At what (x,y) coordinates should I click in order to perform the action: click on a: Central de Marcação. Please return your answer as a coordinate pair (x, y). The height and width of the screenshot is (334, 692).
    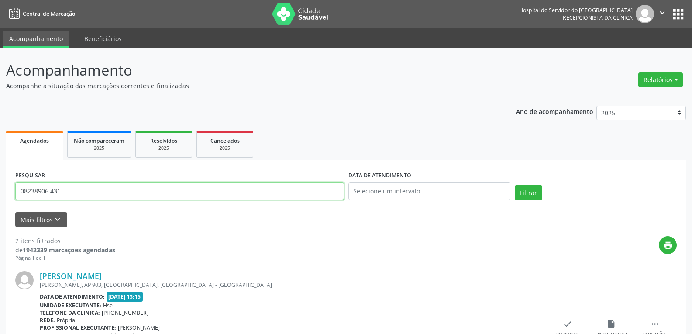
    Looking at the image, I should click on (41, 14).